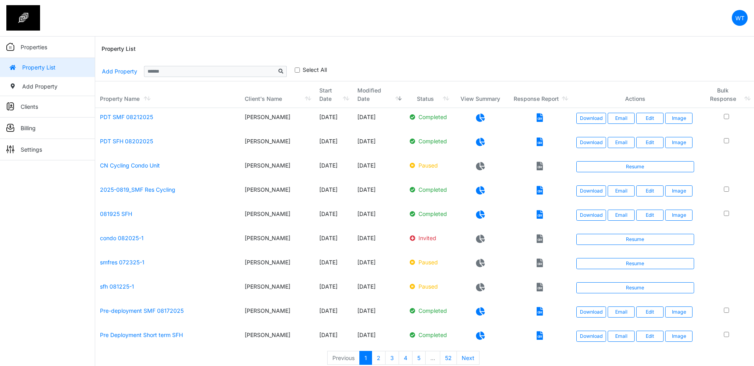 This screenshot has width=754, height=366. I want to click on a: WT, so click(739, 18).